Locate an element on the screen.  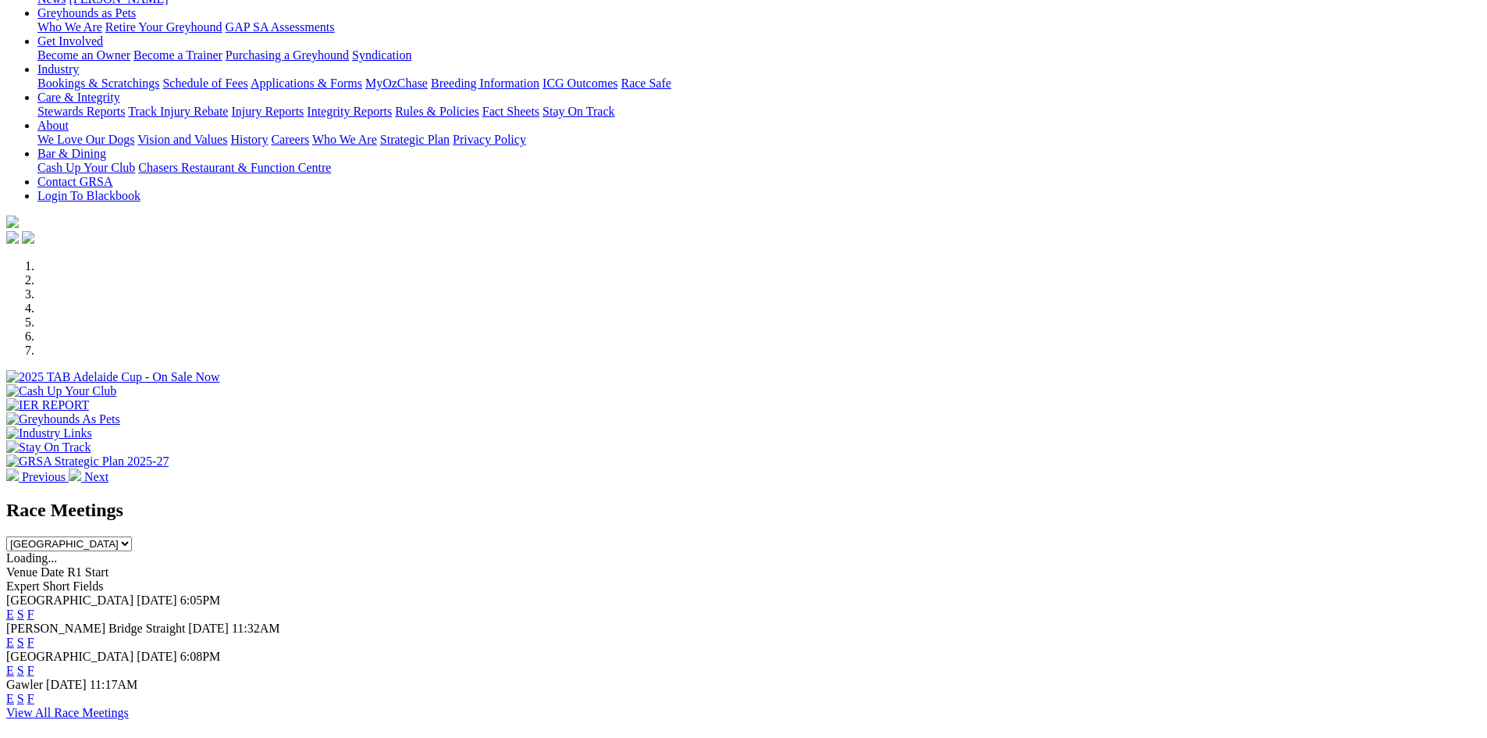
img: chevron-right-pager-white.svg is located at coordinates (75, 475).